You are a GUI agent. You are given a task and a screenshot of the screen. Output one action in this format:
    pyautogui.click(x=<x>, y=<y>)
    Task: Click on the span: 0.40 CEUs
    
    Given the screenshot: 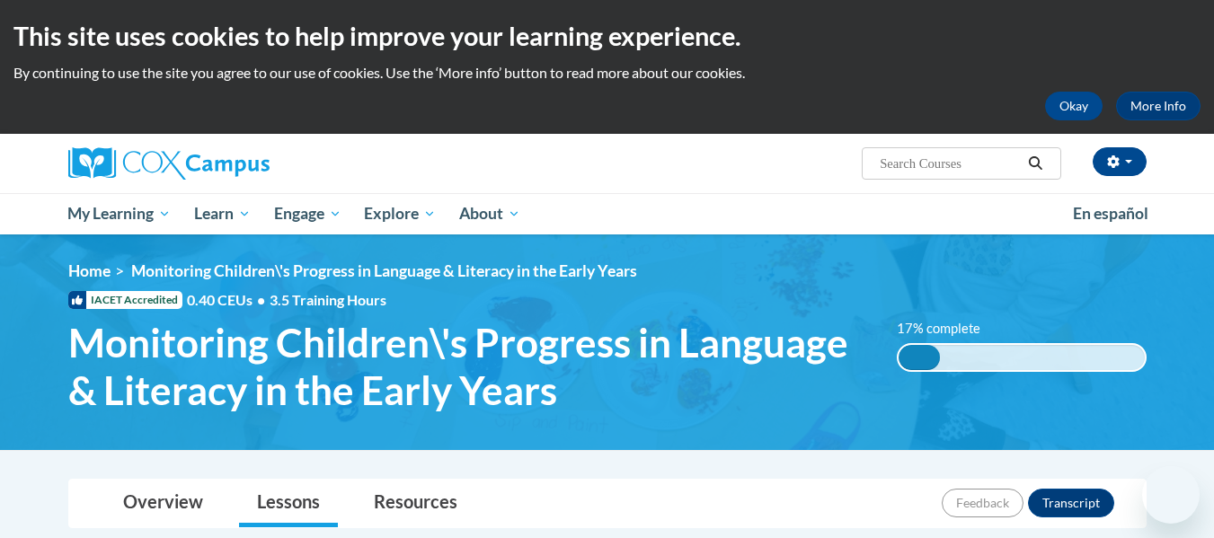 What is the action you would take?
    pyautogui.click(x=228, y=300)
    